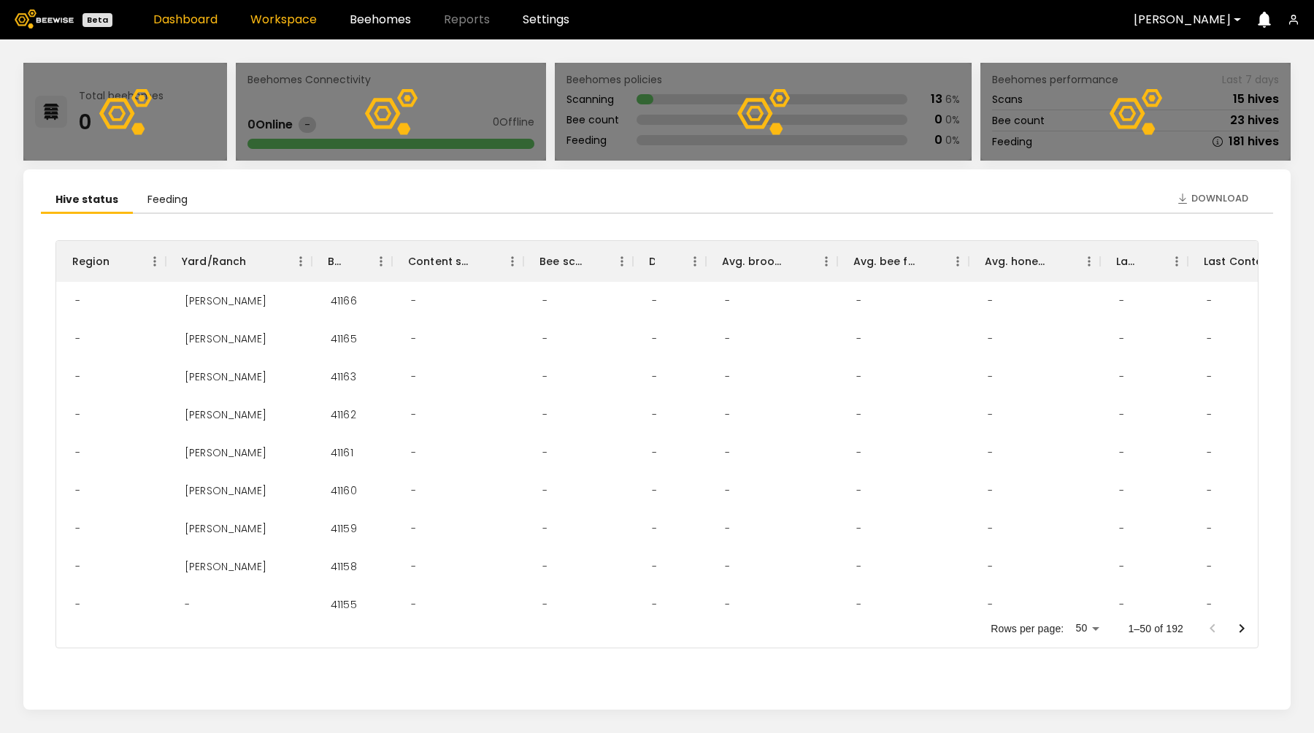 The height and width of the screenshot is (733, 1314). What do you see at coordinates (1027, 629) in the screenshot?
I see `p: Rows per page:` at bounding box center [1027, 629].